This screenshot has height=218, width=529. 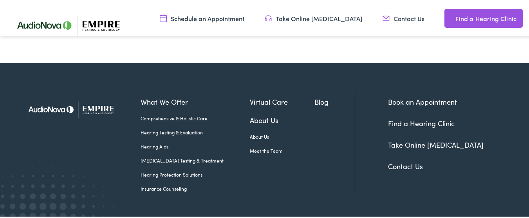 What do you see at coordinates (195, 188) in the screenshot?
I see `a: Insurance Counseling` at bounding box center [195, 188].